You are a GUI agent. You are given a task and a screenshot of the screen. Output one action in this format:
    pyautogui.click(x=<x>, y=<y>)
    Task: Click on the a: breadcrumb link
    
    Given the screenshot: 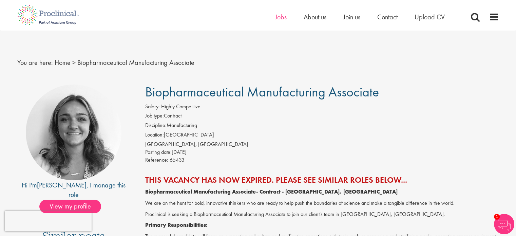 What is the action you would take?
    pyautogui.click(x=62, y=62)
    